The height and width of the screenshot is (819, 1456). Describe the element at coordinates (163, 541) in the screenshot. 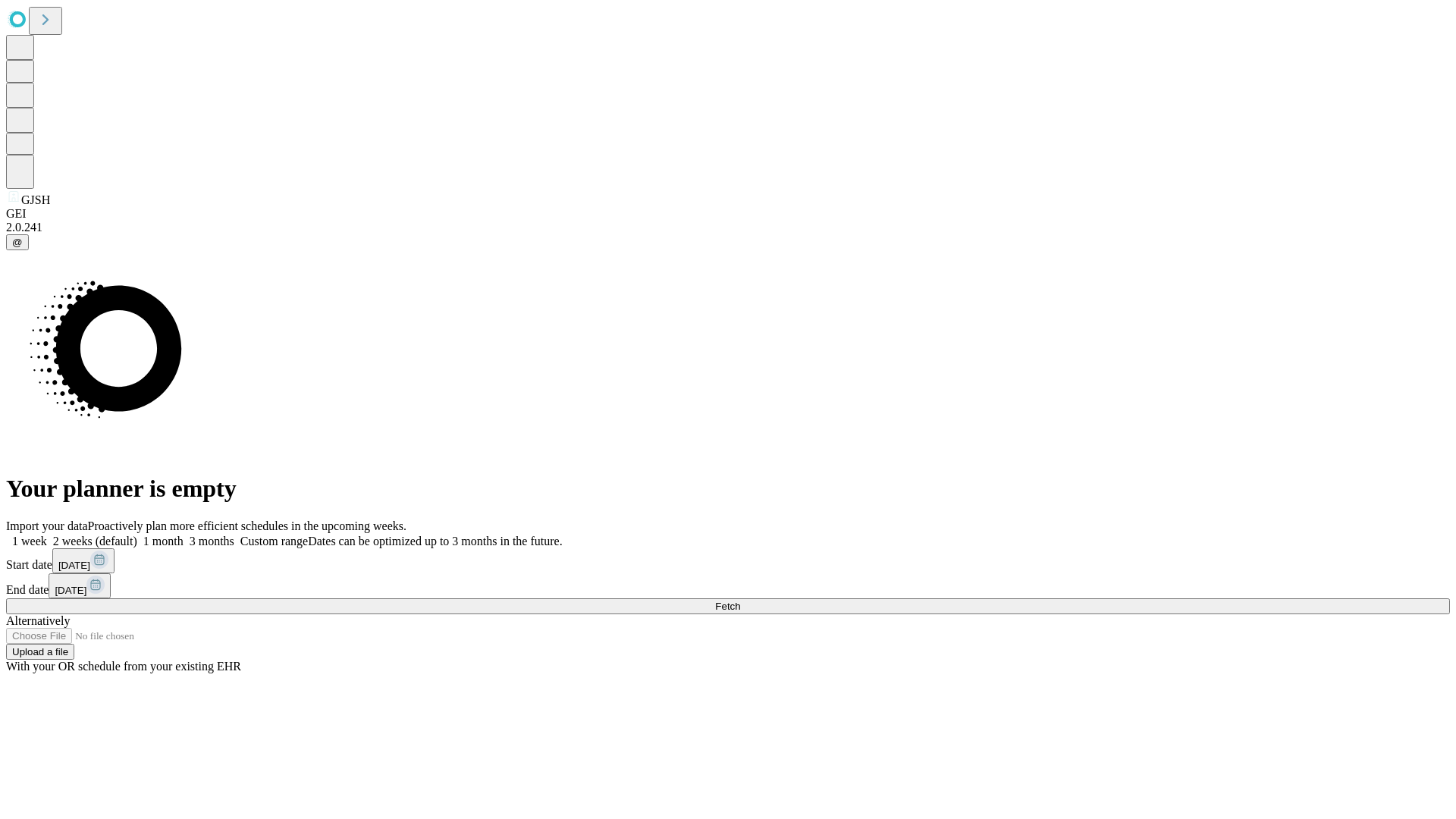

I see `span: 1 month` at that location.